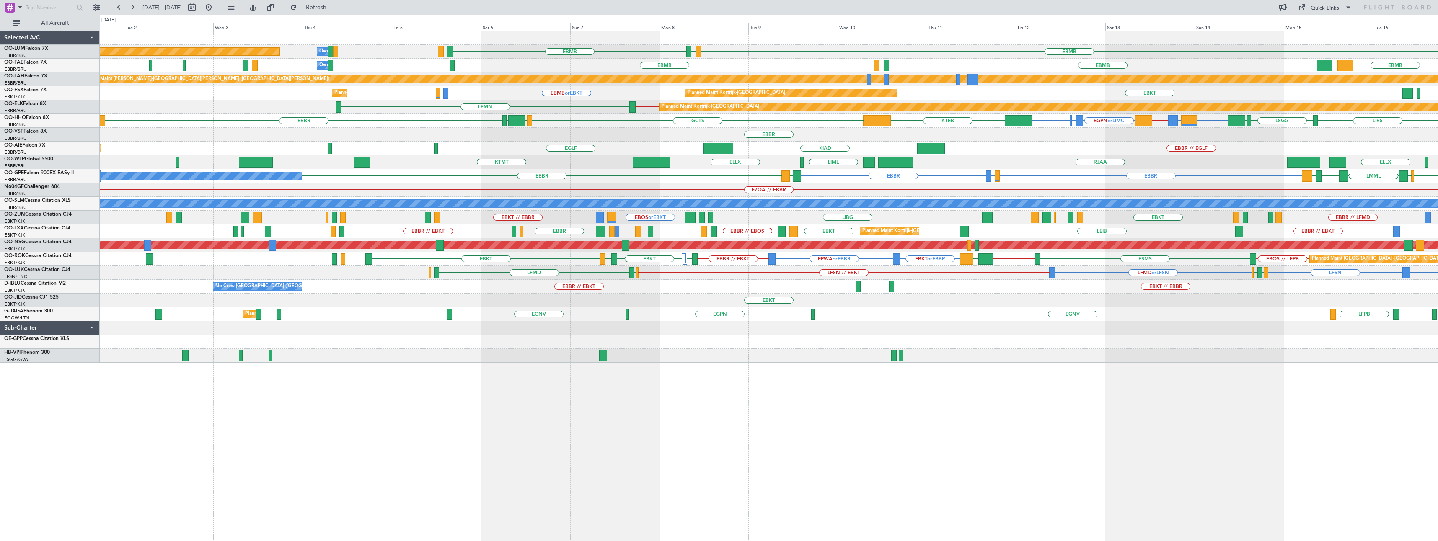  I want to click on div: Wed 3, so click(258, 27).